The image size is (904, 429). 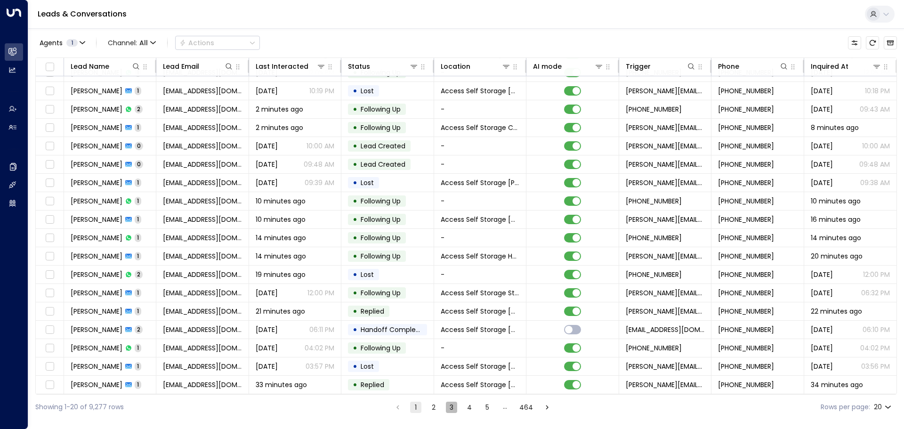 I want to click on span: All, so click(x=144, y=43).